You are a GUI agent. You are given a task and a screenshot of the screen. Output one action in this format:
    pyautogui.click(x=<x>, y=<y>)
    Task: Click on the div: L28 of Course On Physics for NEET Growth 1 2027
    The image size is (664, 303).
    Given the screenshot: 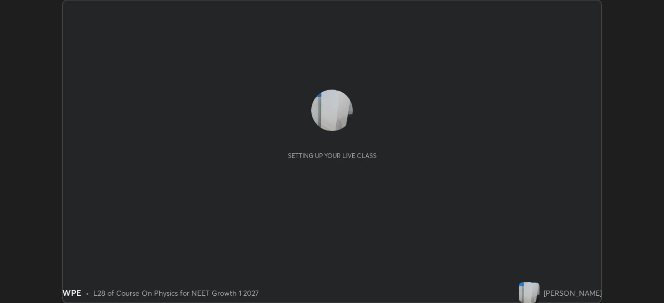 What is the action you would take?
    pyautogui.click(x=176, y=293)
    